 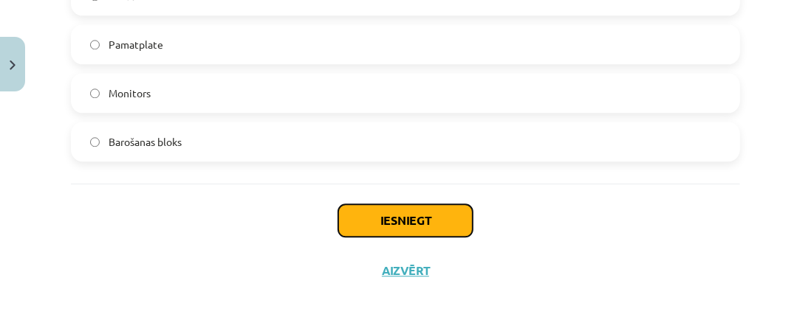 What do you see at coordinates (129, 93) in the screenshot?
I see `span: Monitors` at bounding box center [129, 93].